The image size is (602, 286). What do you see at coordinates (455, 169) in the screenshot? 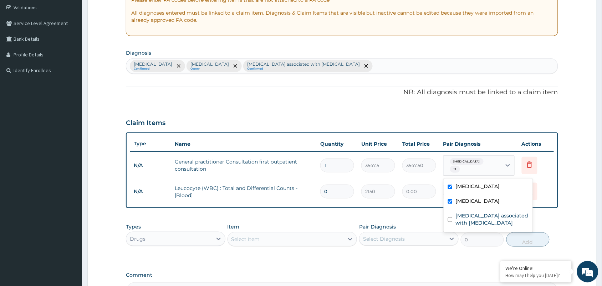
I see `span: + 1` at bounding box center [455, 169].